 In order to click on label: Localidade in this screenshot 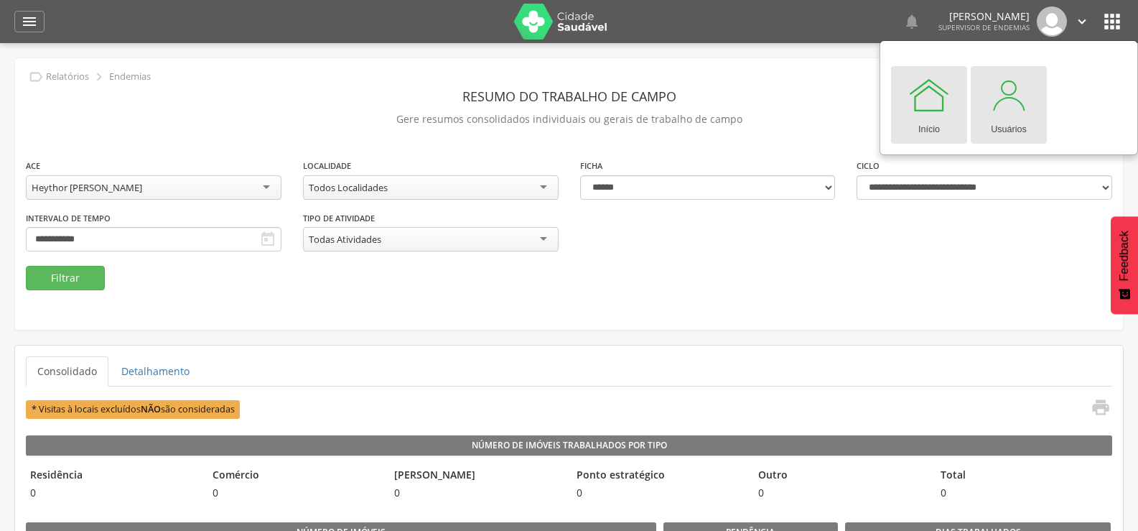, I will do `click(327, 166)`.